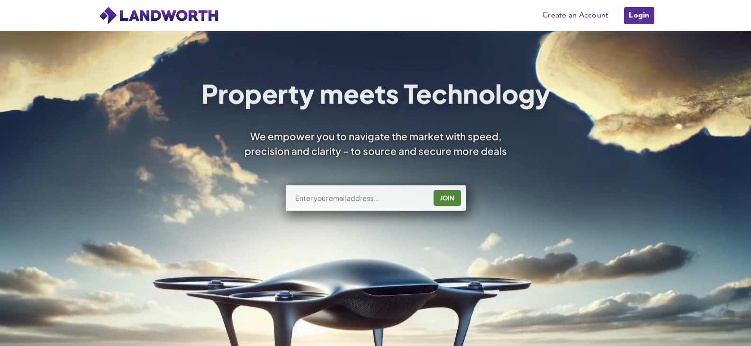 The image size is (751, 346). I want to click on div: We empower you to navigate the market with speed, precision and clarity - to source and secure mo..., so click(376, 144).